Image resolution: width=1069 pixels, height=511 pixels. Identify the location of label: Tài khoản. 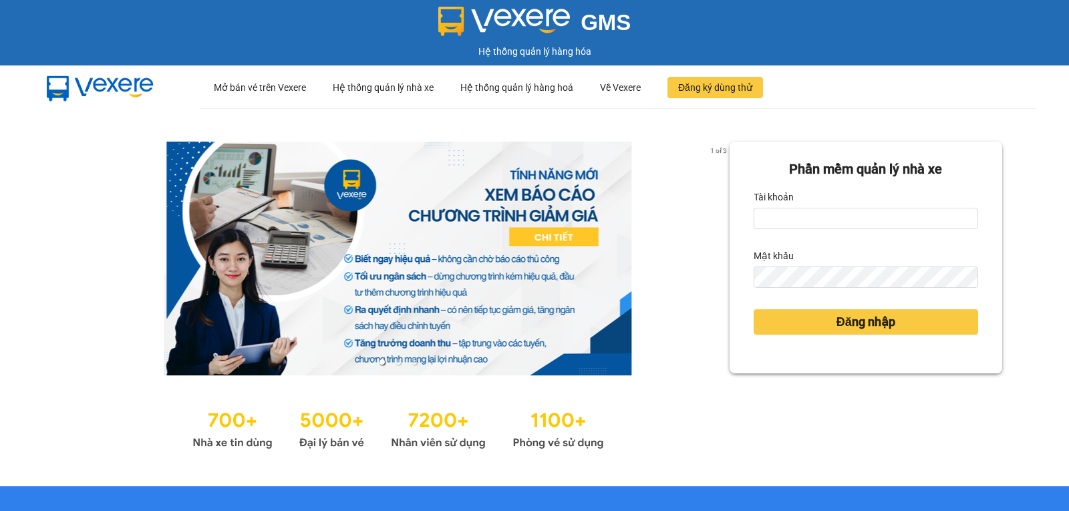
(774, 197).